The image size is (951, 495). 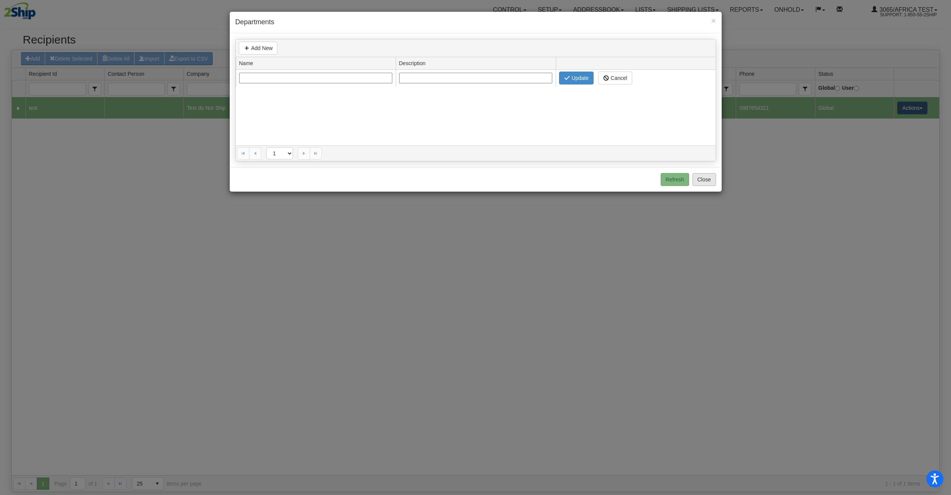 I want to click on div: grid toolbar, so click(x=476, y=48).